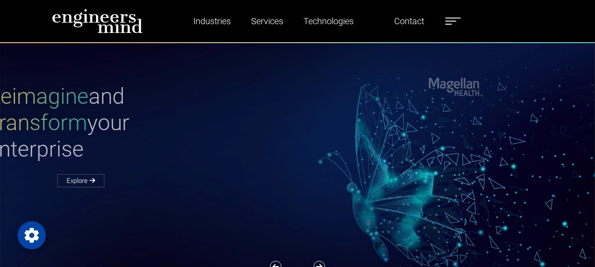 The image size is (595, 267). What do you see at coordinates (329, 21) in the screenshot?
I see `a: Technologies` at bounding box center [329, 21].